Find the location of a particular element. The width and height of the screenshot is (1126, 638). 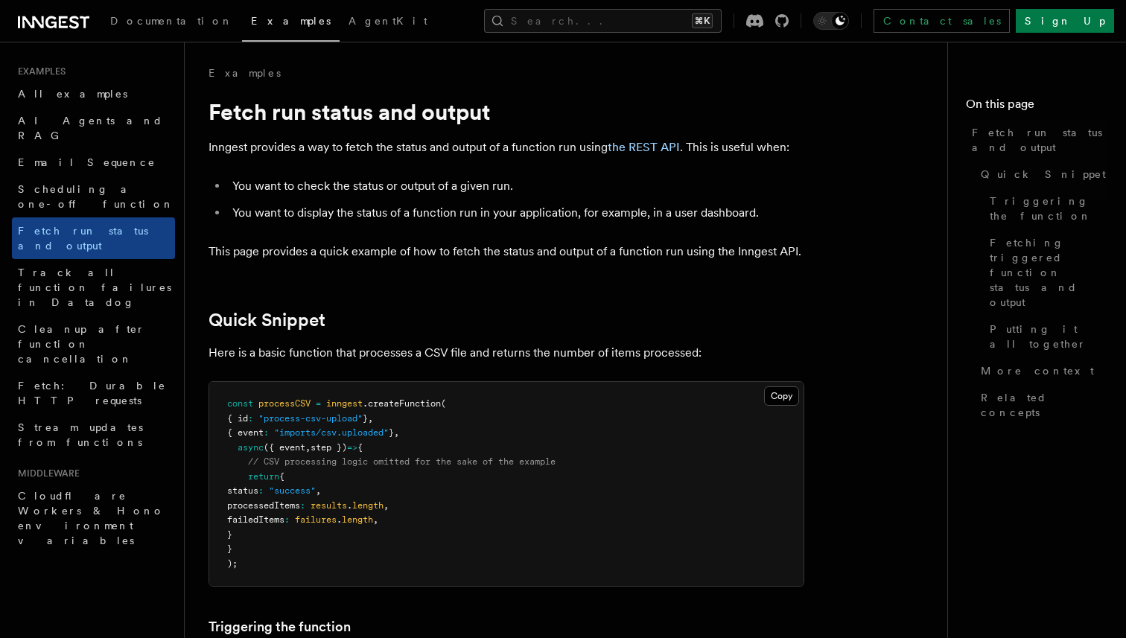

span: "process-csv-upload" is located at coordinates (311, 419).